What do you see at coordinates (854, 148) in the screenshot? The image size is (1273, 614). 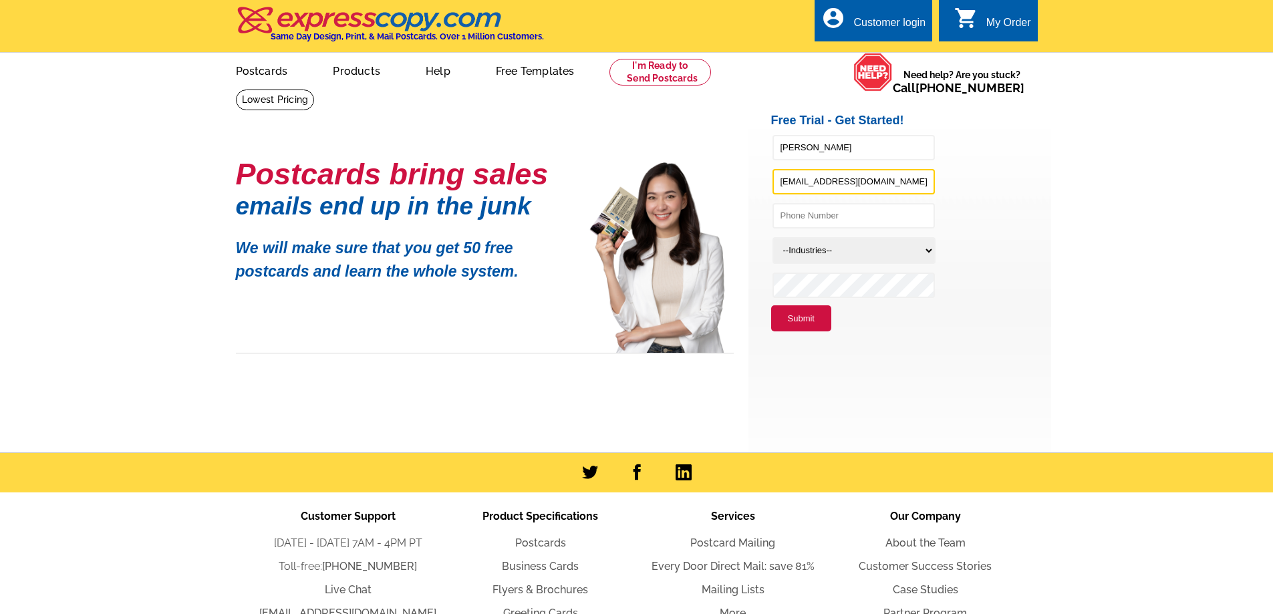 I see `input: Full Name` at bounding box center [854, 148].